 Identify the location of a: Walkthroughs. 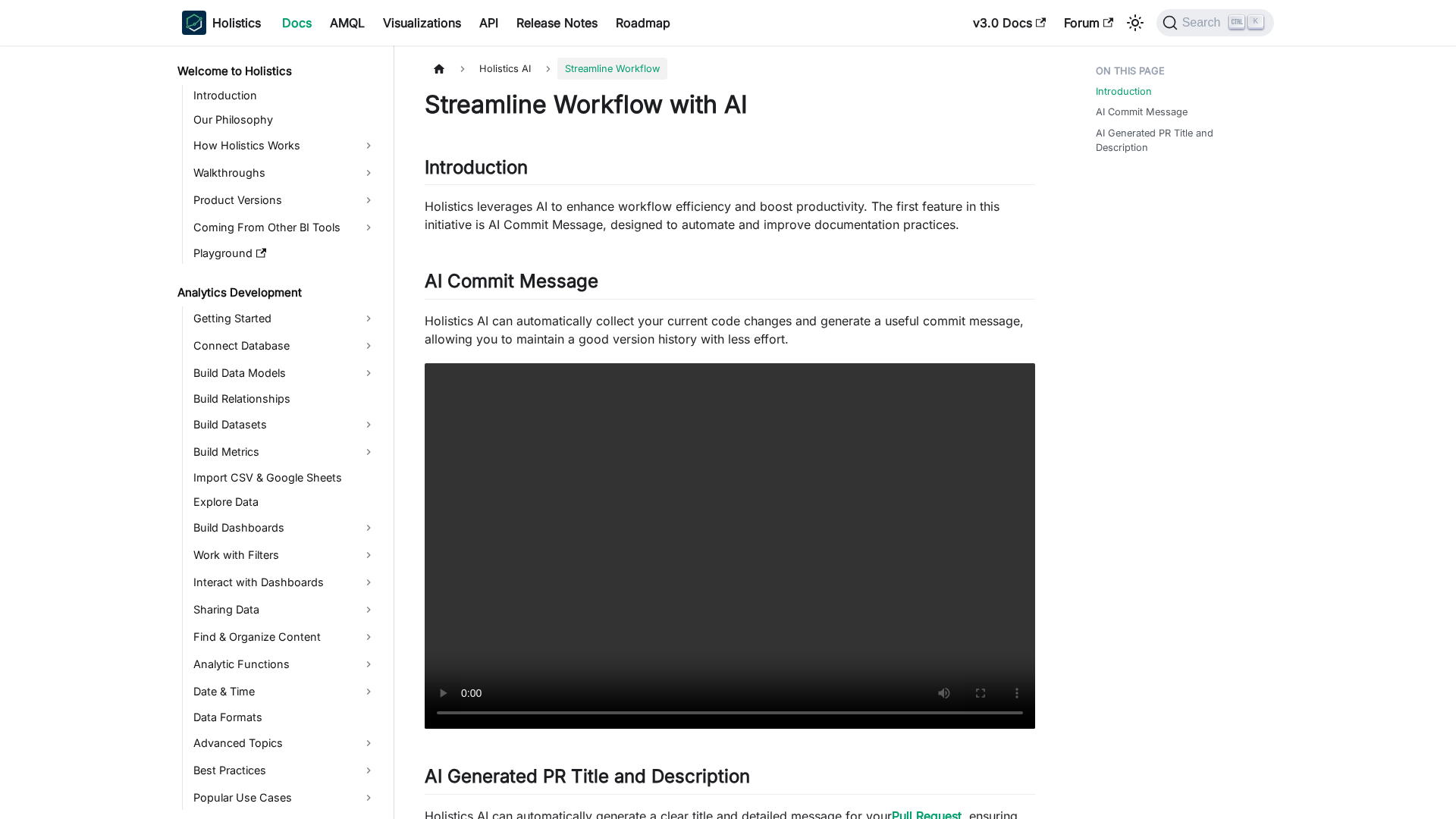
(284, 173).